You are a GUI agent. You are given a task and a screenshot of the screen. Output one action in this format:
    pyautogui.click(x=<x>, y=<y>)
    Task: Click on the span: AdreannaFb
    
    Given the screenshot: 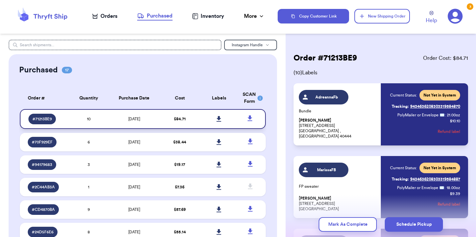 What is the action you would take?
    pyautogui.click(x=327, y=97)
    